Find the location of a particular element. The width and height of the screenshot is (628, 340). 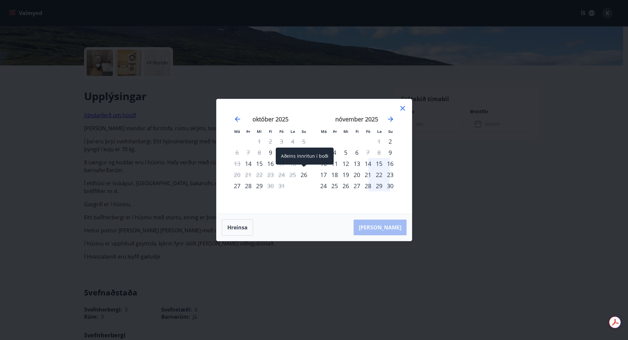

td: miðvikudagur, 15. október 2025 is located at coordinates (260, 164).